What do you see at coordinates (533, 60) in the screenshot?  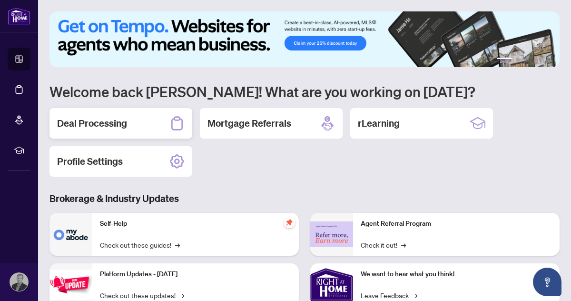 I see `button: 4` at bounding box center [533, 60].